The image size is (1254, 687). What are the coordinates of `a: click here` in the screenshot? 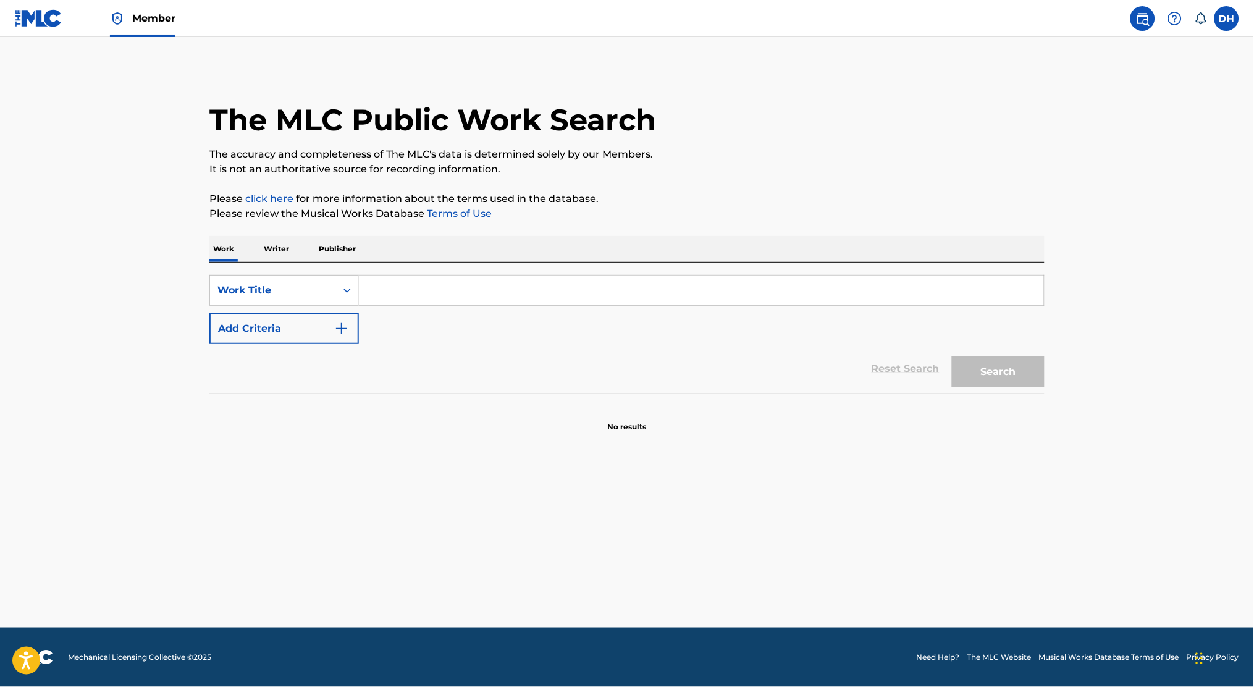 It's located at (269, 198).